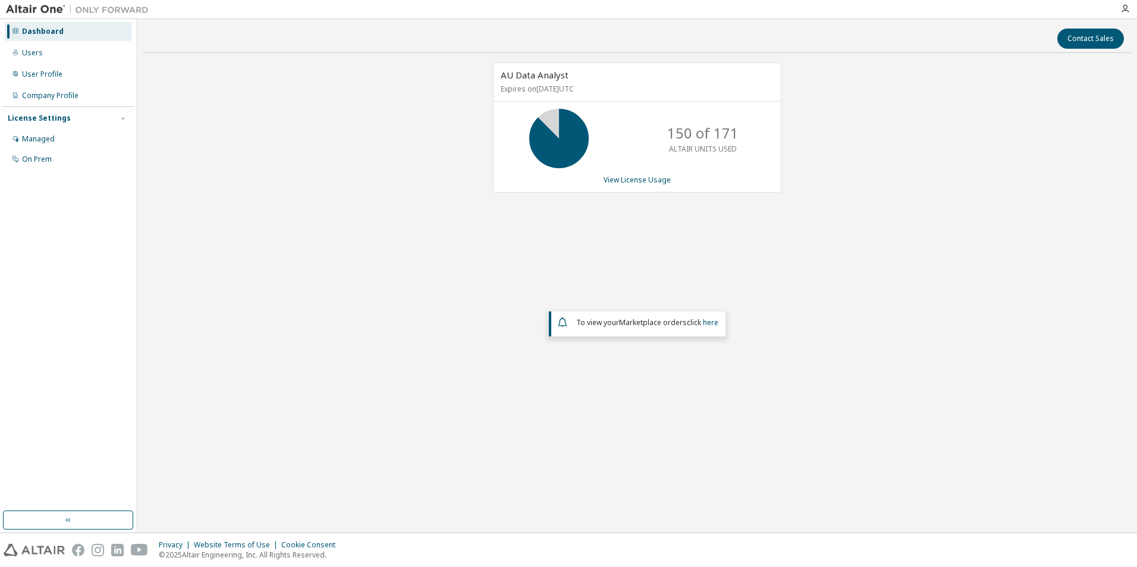 The height and width of the screenshot is (567, 1137). I want to click on button: Contact Sales, so click(1091, 39).